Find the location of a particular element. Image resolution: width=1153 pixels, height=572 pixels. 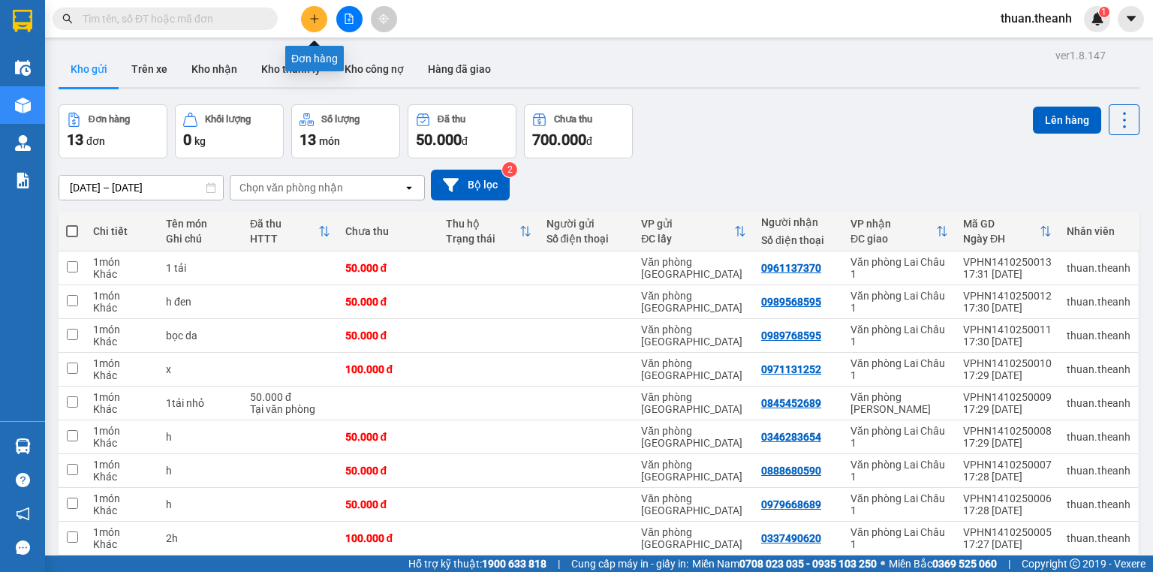

img: icon-new-feature is located at coordinates (1097, 19).